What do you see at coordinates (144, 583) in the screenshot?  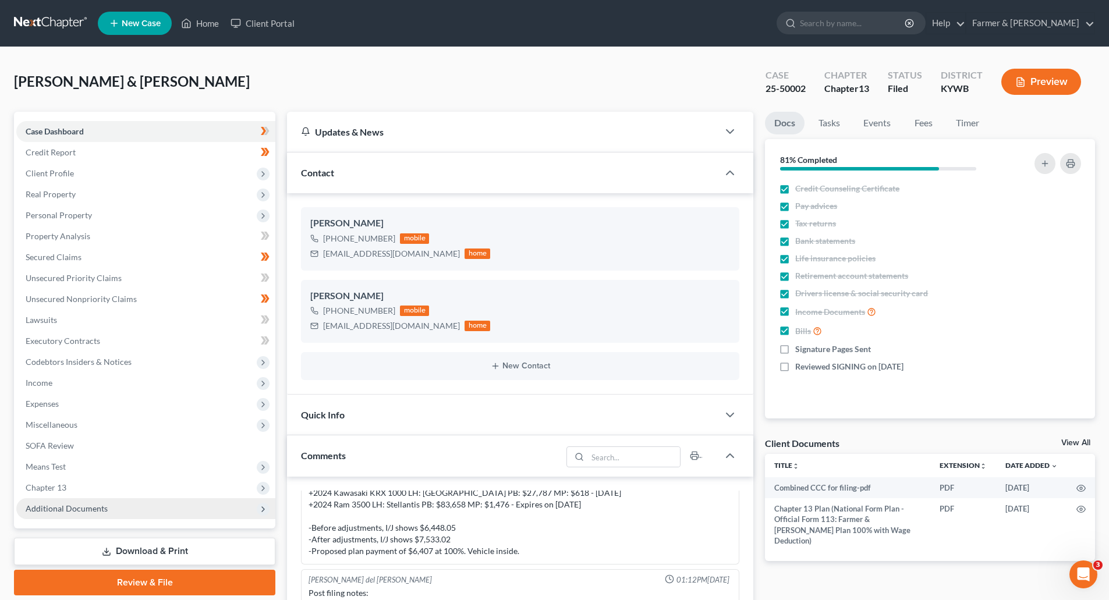 I see `a: Review & File` at bounding box center [144, 583].